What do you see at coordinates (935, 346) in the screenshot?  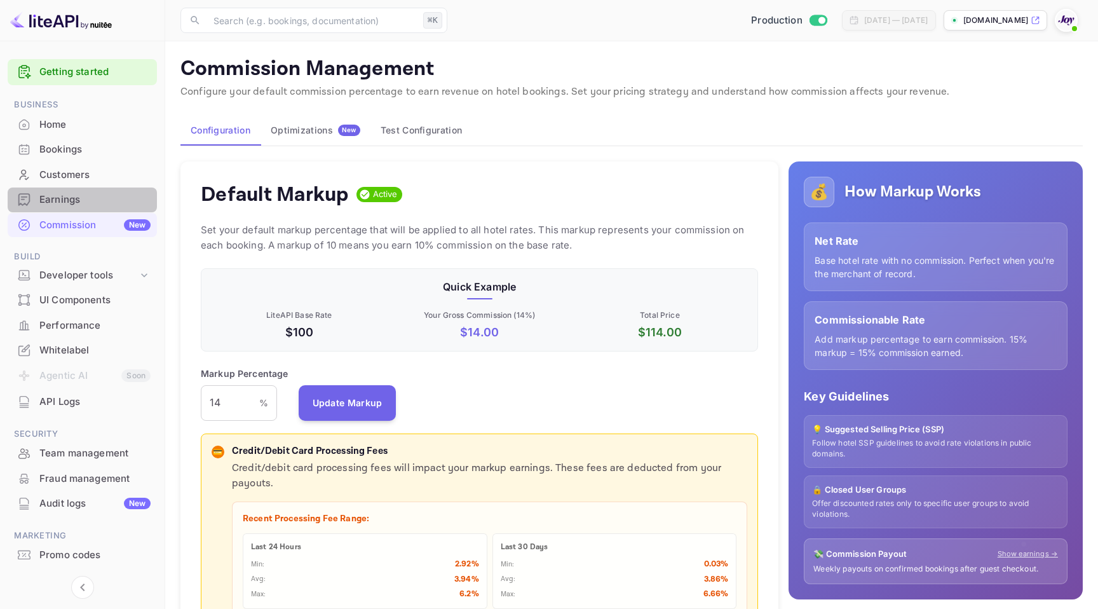 I see `p: Add markup percentage to earn commission. 15% markup = 15% commission earned.` at bounding box center [935, 346].